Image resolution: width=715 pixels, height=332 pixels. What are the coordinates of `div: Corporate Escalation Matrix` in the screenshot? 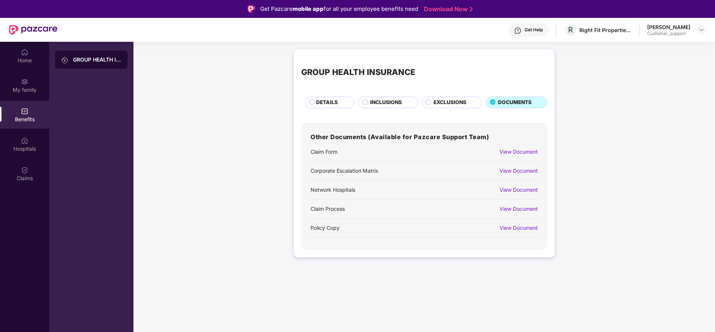 It's located at (344, 171).